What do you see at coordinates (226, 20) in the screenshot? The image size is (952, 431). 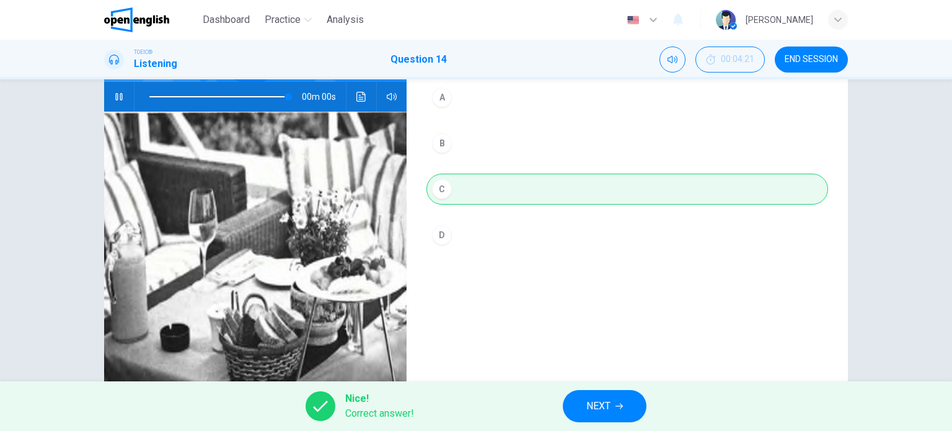 I see `span: Dashboard` at bounding box center [226, 20].